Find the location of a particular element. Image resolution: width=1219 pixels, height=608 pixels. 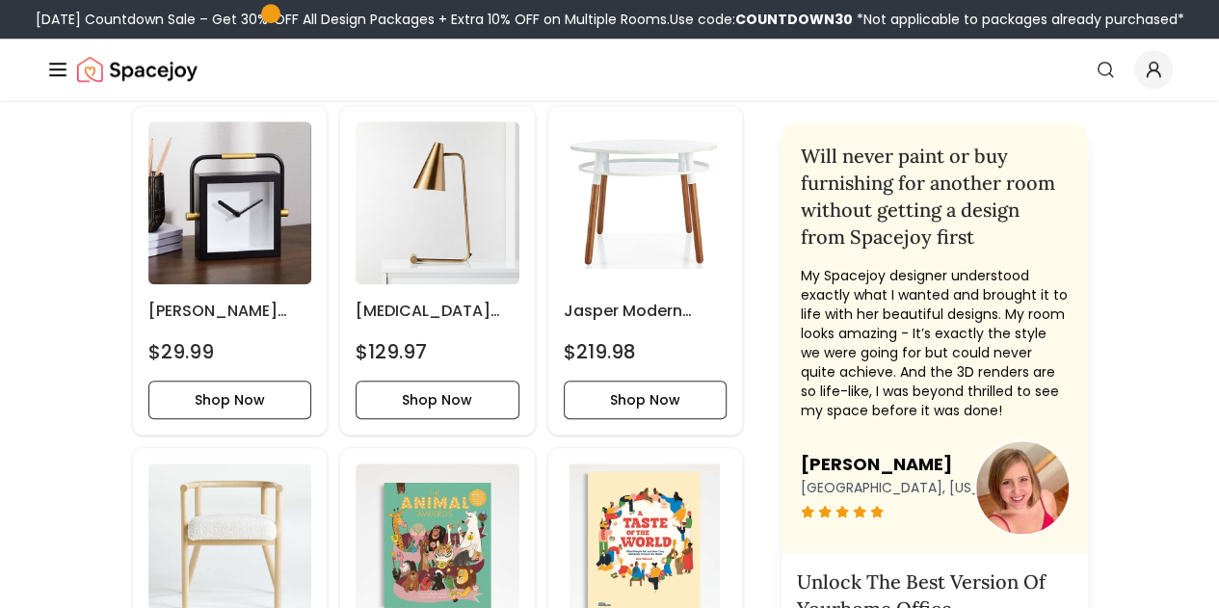

div: Jasper Modern Medium Kids Table is located at coordinates (646, 271).